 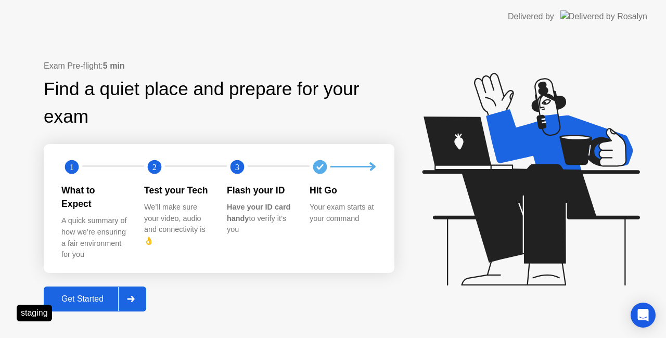 I want to click on div: A quick summary of how we’re ensuring a fair environment for you, so click(x=94, y=238).